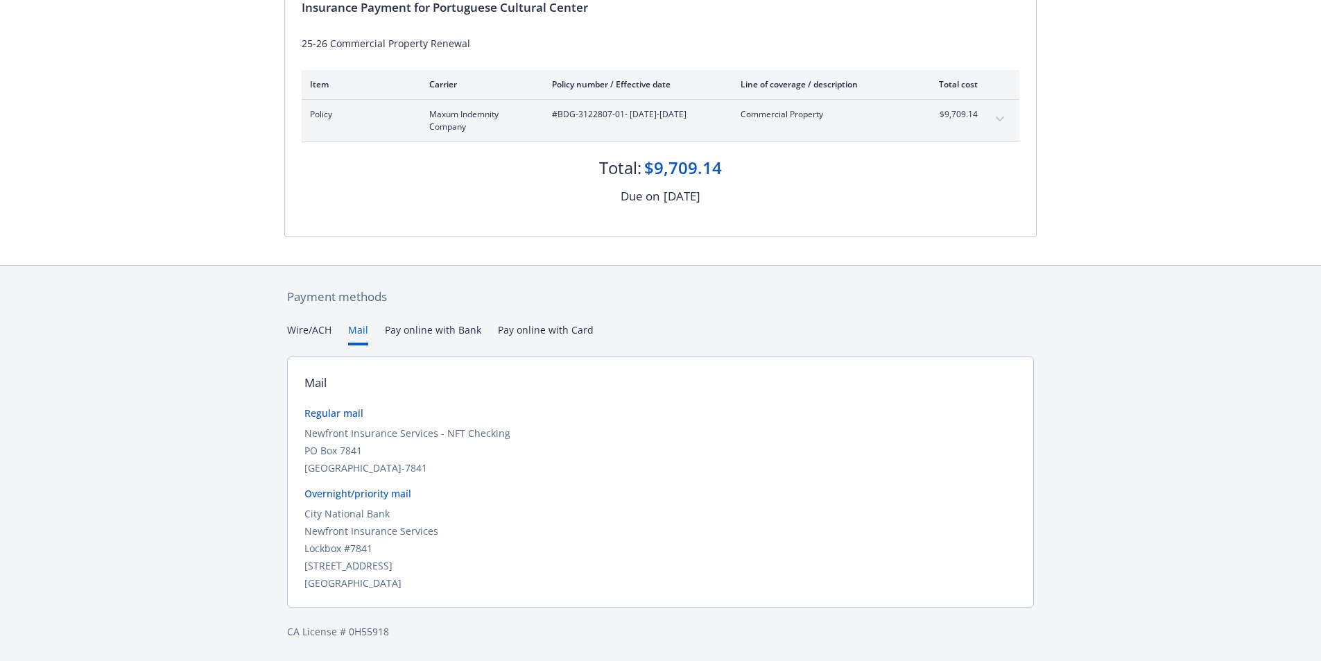 This screenshot has width=1321, height=661. I want to click on button: Pay online with Card, so click(546, 334).